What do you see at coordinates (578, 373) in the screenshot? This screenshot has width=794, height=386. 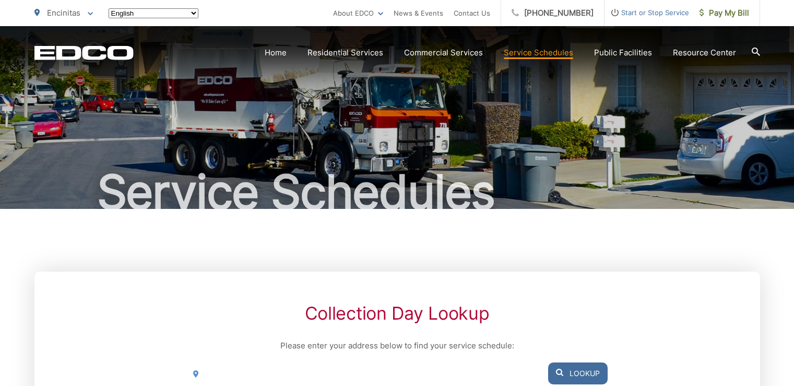 I see `button: Lookup` at bounding box center [578, 373].